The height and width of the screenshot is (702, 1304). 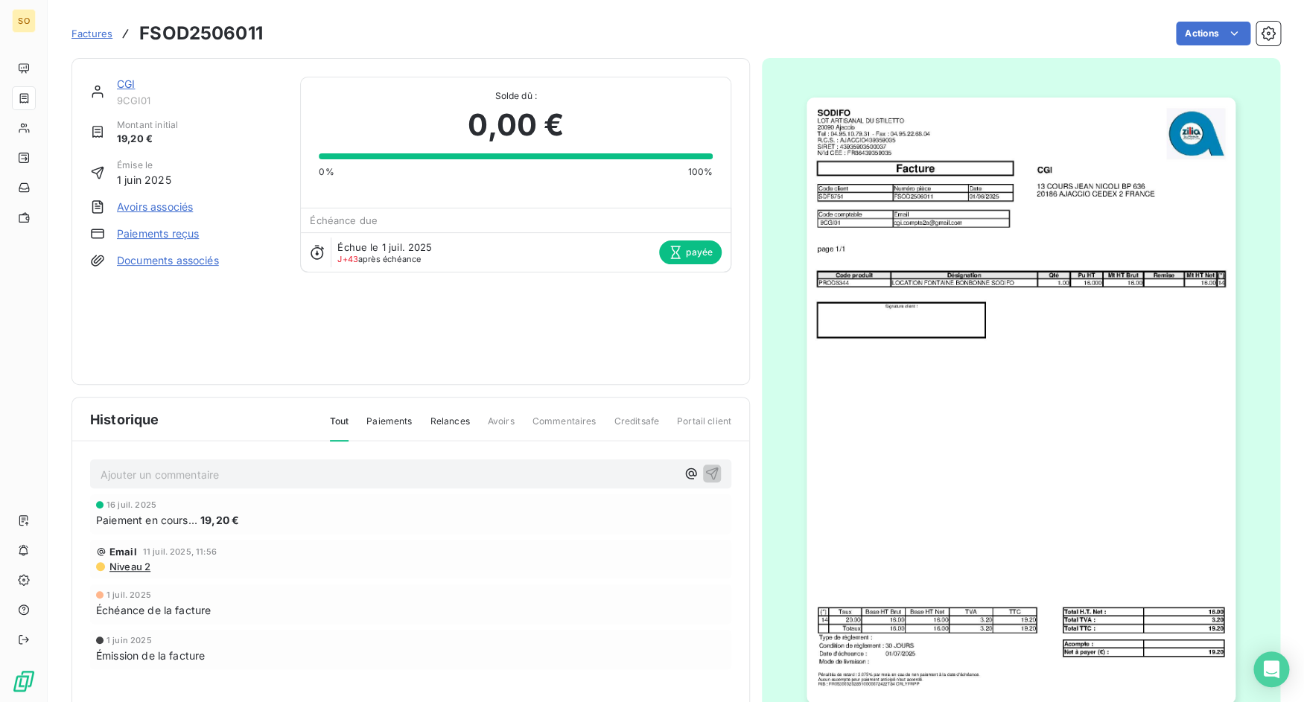 I want to click on div: SO, so click(x=24, y=21).